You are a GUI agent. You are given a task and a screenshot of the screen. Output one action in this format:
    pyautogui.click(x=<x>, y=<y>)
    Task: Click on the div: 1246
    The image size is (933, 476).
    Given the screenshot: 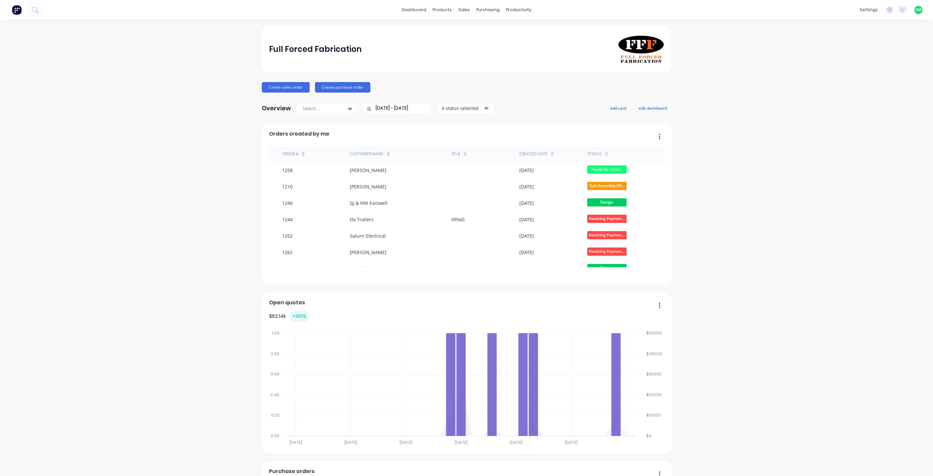 What is the action you would take?
    pyautogui.click(x=288, y=203)
    